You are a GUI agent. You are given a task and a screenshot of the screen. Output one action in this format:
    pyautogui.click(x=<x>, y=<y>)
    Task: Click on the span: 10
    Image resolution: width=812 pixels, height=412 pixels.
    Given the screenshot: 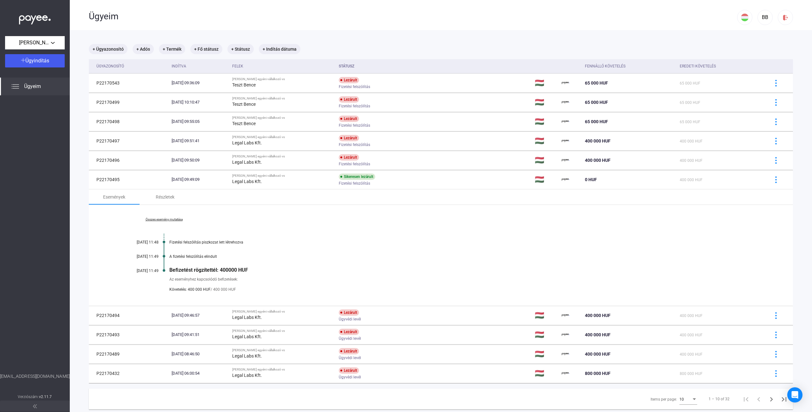 What is the action you would take?
    pyautogui.click(x=681, y=400)
    